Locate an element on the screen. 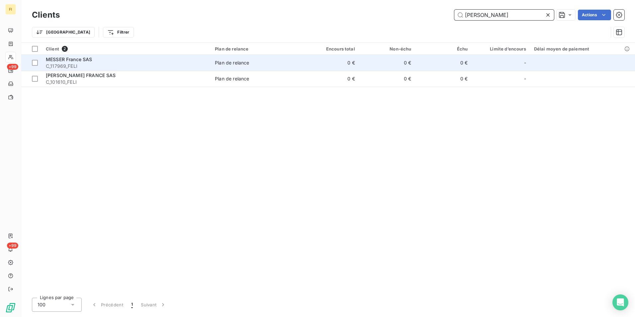 This screenshot has width=635, height=317. span: 2 is located at coordinates (65, 49).